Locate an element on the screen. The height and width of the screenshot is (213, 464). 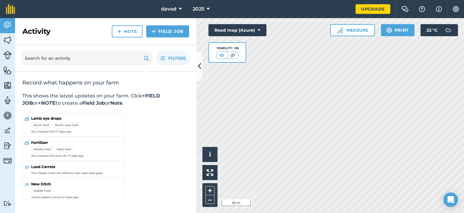
span: davod is located at coordinates (169, 9).